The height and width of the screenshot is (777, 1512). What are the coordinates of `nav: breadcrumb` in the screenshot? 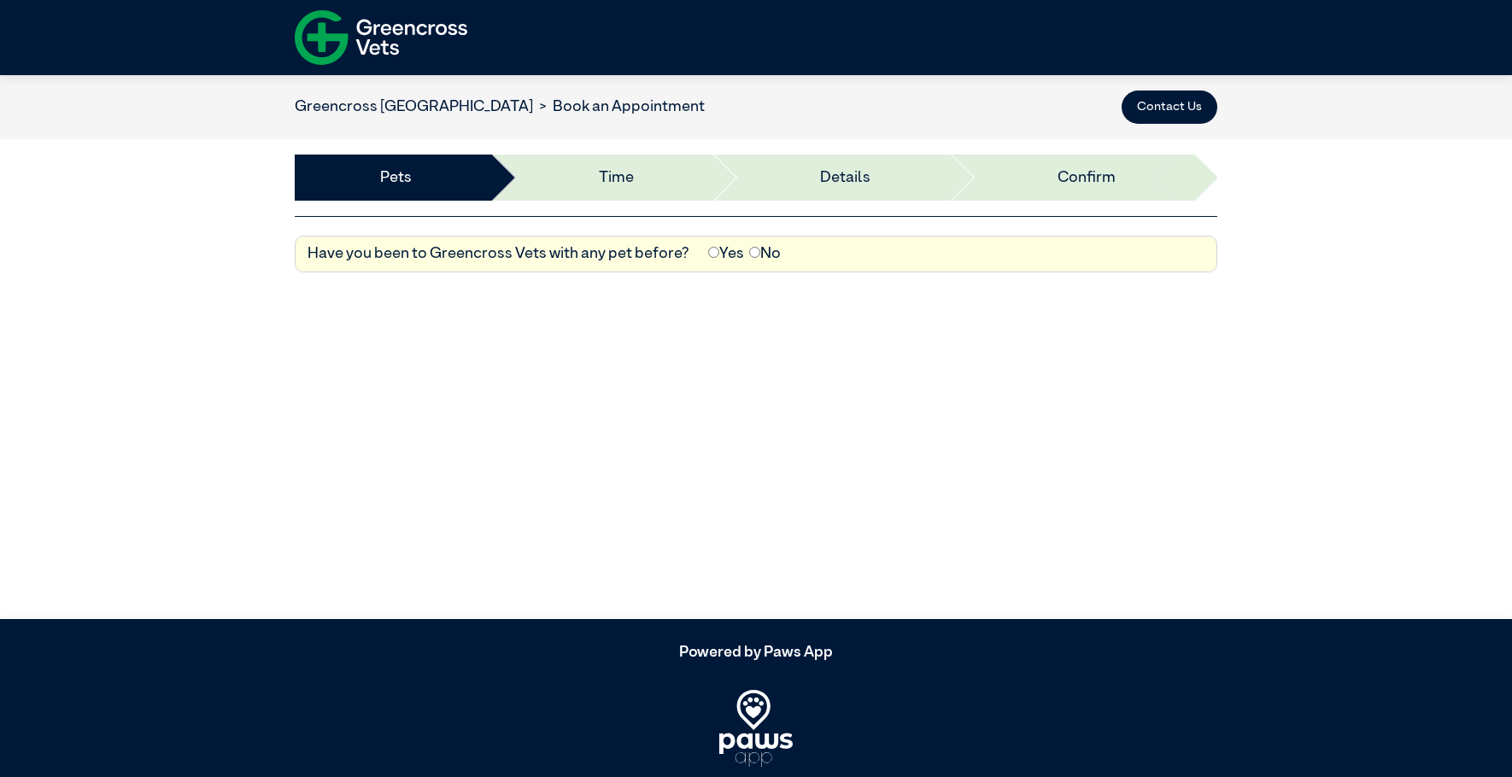 It's located at (500, 107).